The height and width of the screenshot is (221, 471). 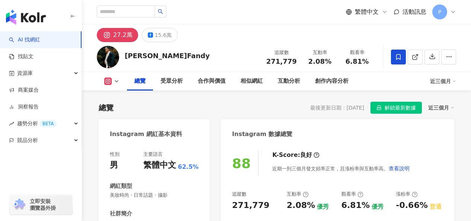 What do you see at coordinates (399, 168) in the screenshot?
I see `button: 查看說明` at bounding box center [399, 168].